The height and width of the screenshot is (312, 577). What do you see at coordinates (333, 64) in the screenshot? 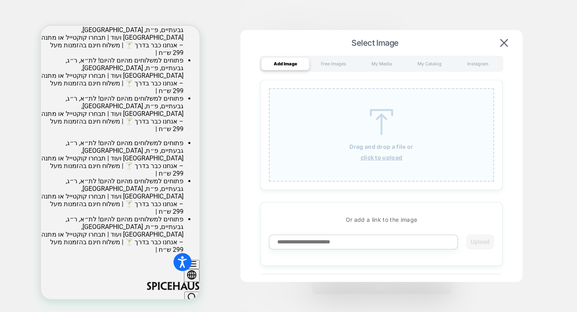
I see `div: Free Images` at bounding box center [333, 64].